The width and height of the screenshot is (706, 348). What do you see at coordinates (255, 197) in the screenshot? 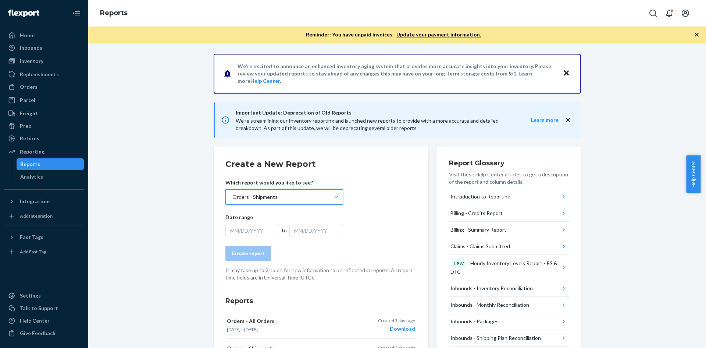
I see `div: Orders - Shipments` at bounding box center [255, 197].